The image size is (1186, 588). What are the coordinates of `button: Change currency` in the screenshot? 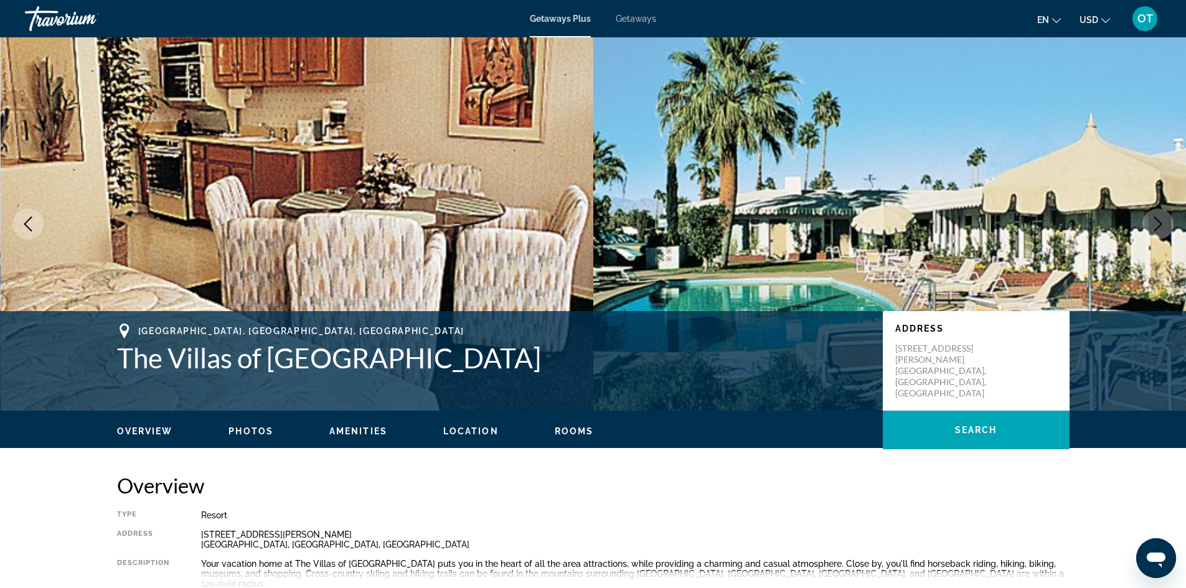 It's located at (1094, 19).